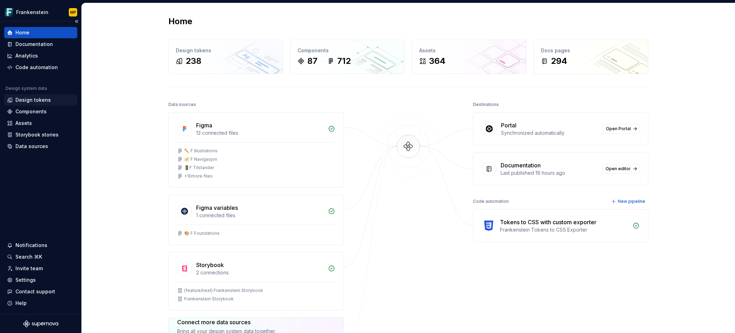  Describe the element at coordinates (37, 135) in the screenshot. I see `div: Storybook stories` at that location.